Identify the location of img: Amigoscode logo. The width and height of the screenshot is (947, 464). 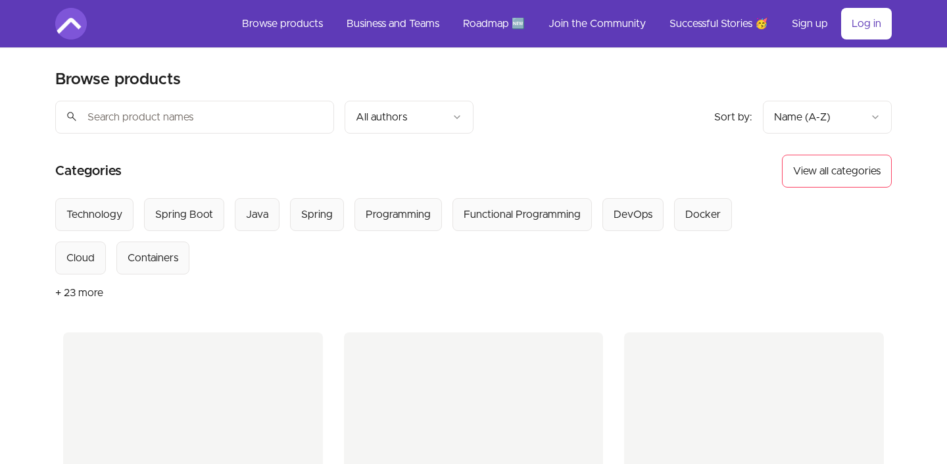
(71, 24).